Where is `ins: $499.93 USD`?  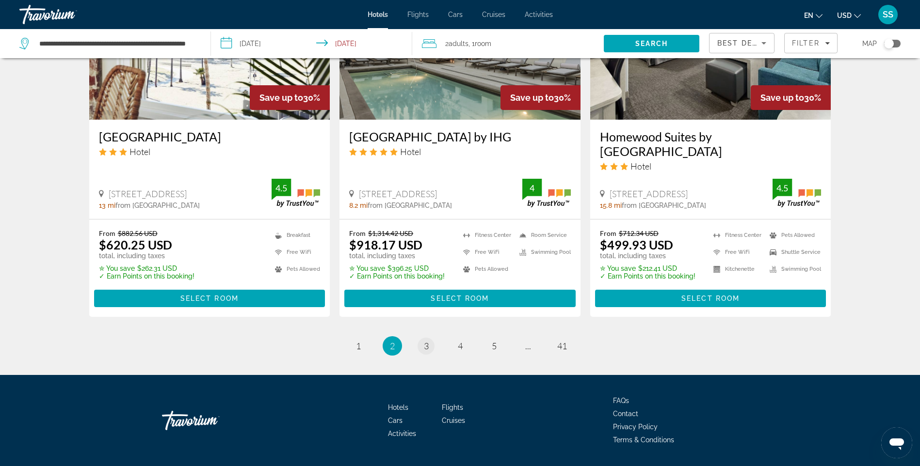
ins: $499.93 USD is located at coordinates (636, 245).